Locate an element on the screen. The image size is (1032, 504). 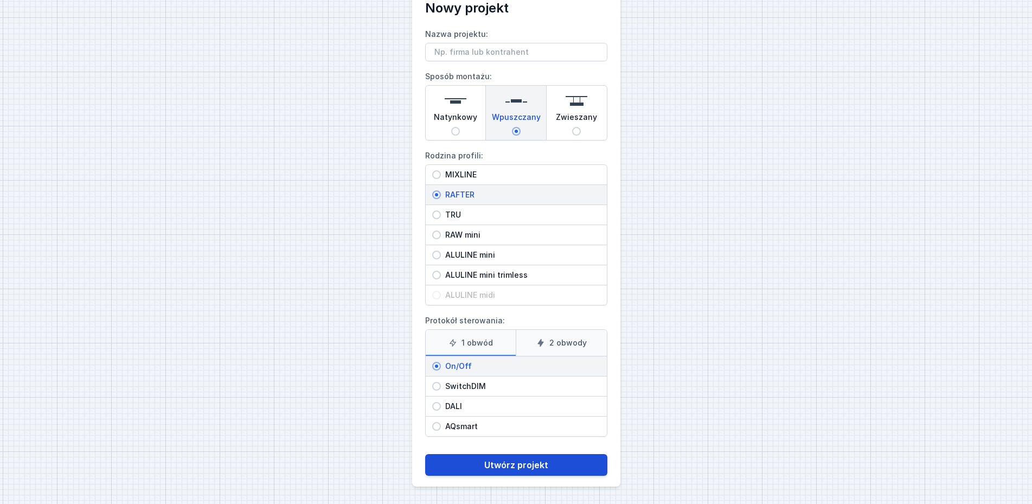
label: 2 obwody is located at coordinates (561, 343).